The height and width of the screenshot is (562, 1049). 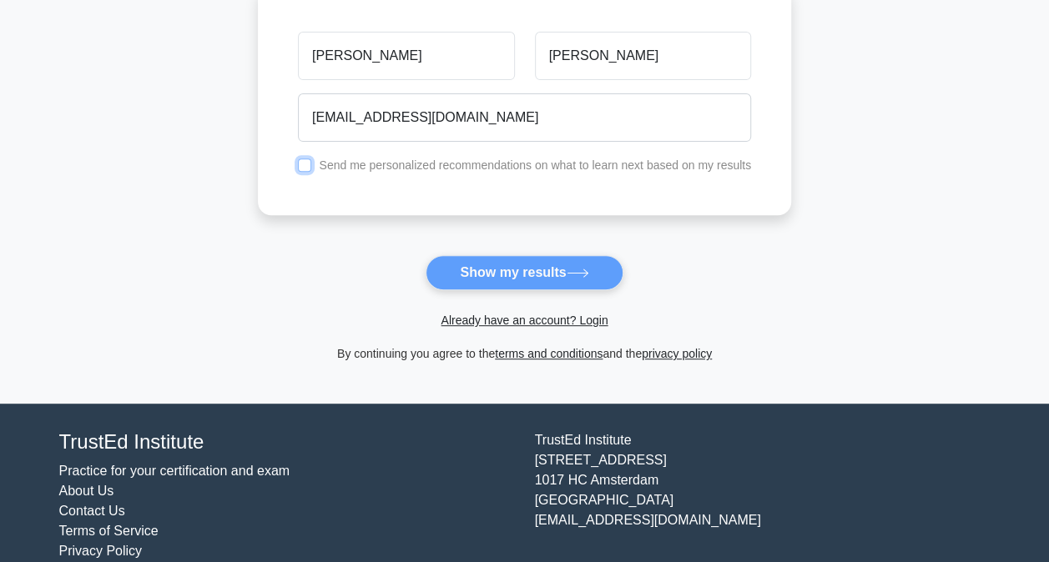 What do you see at coordinates (101, 551) in the screenshot?
I see `a: Privacy Policy` at bounding box center [101, 551].